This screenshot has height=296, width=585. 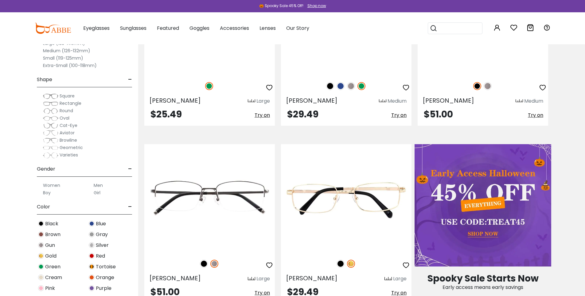 I want to click on label: Girl, so click(x=97, y=193).